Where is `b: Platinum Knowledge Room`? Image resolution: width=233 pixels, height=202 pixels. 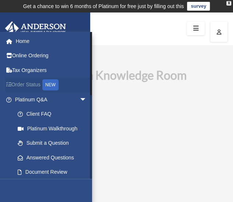 b: Platinum Knowledge Room is located at coordinates (117, 75).